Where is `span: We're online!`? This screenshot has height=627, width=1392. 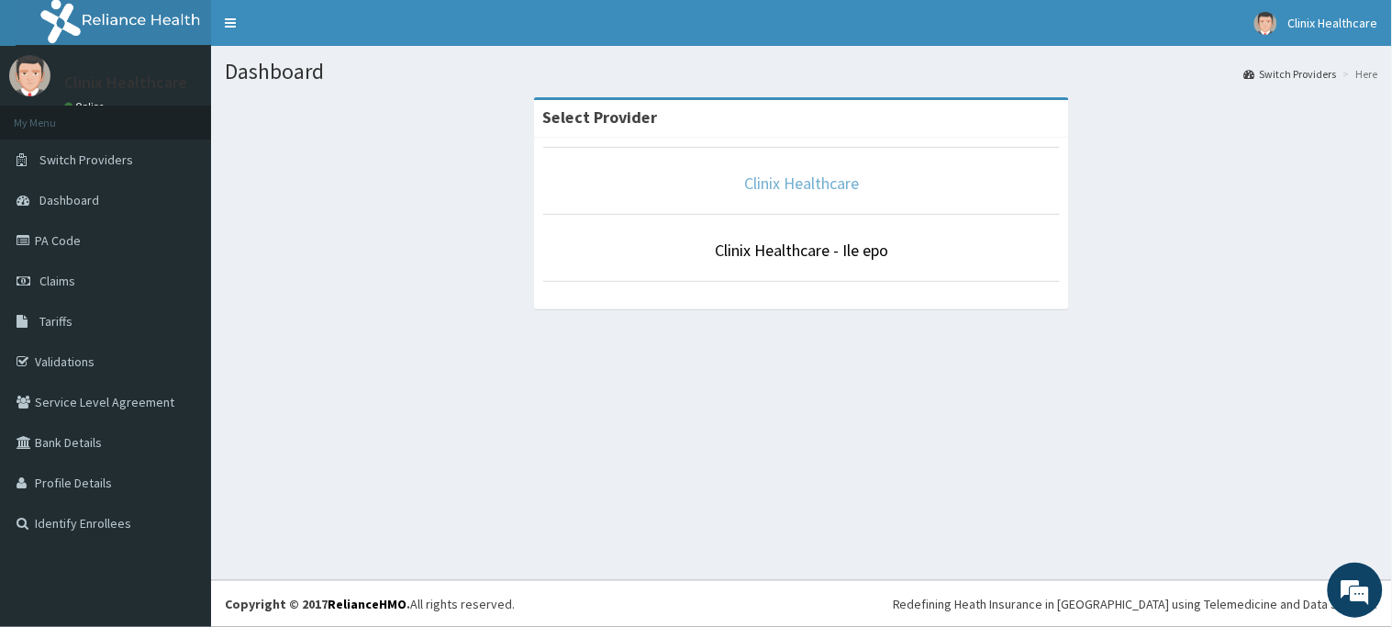 span: We're online! is located at coordinates (180, 286).